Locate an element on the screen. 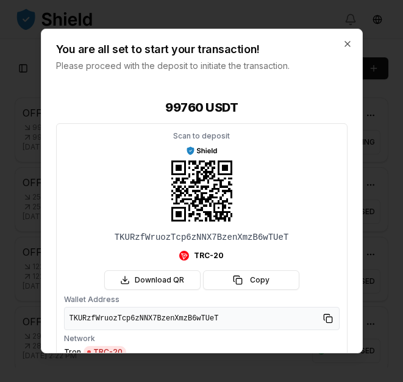 This screenshot has width=403, height=382. p: Network is located at coordinates (202, 339).